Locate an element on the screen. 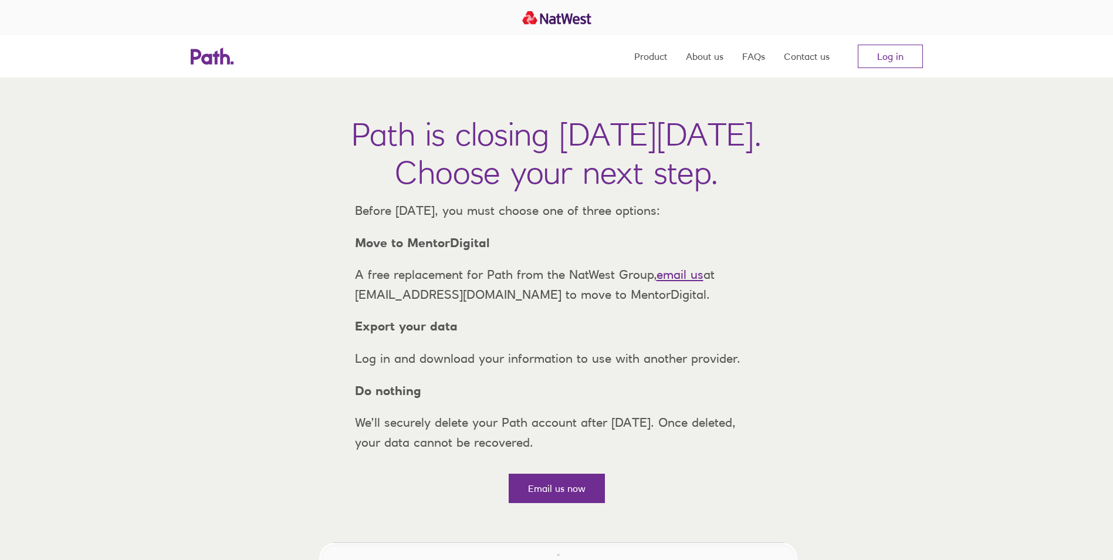 Image resolution: width=1113 pixels, height=560 pixels. a: FAQs is located at coordinates (753, 56).